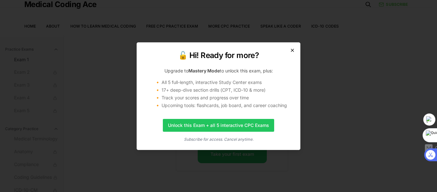  What do you see at coordinates (224, 98) in the screenshot?
I see `li: 🔸 Track your scores and progress over time` at bounding box center [224, 98].